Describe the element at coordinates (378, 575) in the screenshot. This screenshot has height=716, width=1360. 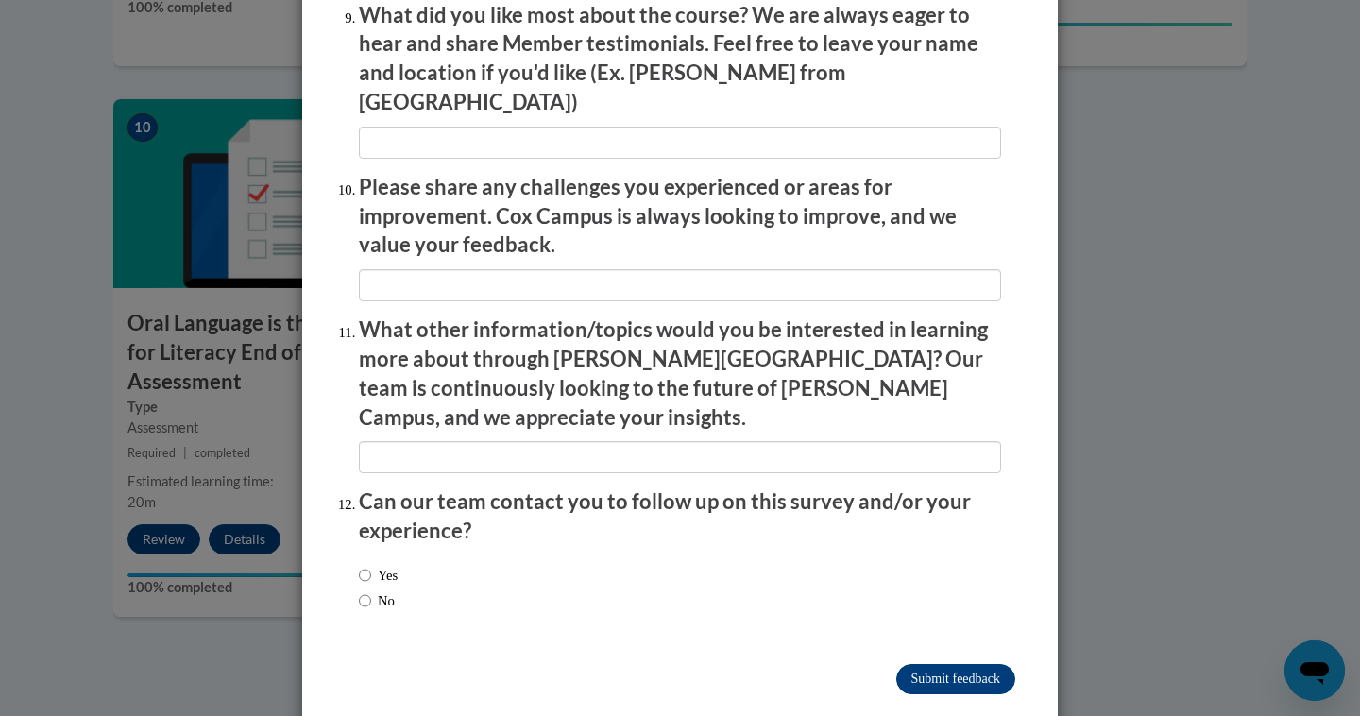
I see `label: Yes` at that location.